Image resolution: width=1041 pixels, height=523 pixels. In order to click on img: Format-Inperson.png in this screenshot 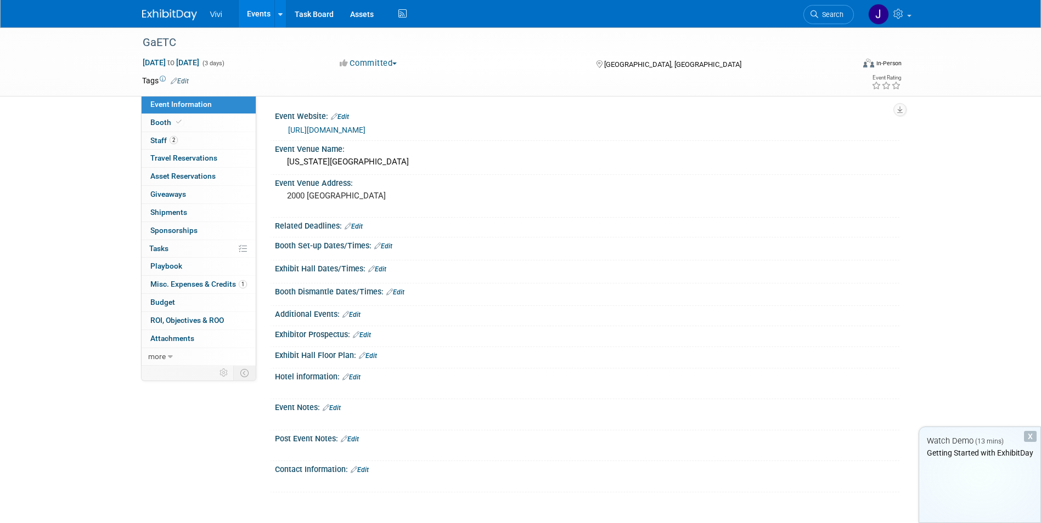, I will do `click(869, 63)`.